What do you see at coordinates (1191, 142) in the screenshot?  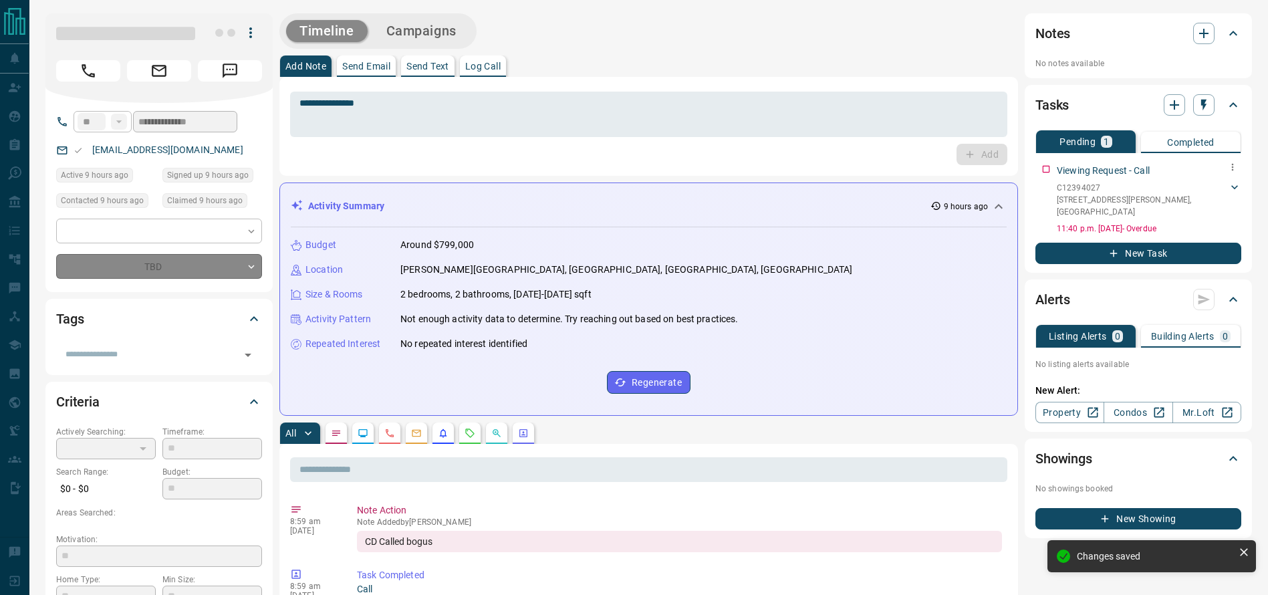 I see `p: Completed` at bounding box center [1191, 142].